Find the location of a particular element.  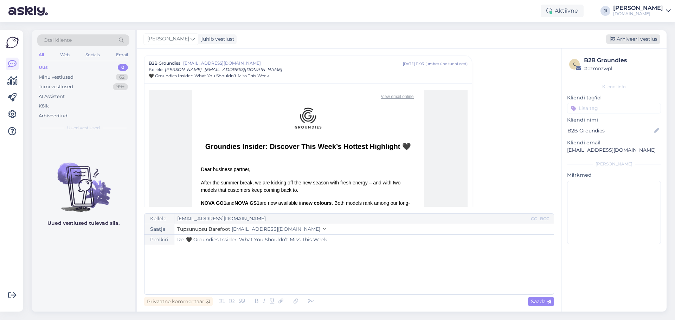

span: Kellele : is located at coordinates (156, 69).